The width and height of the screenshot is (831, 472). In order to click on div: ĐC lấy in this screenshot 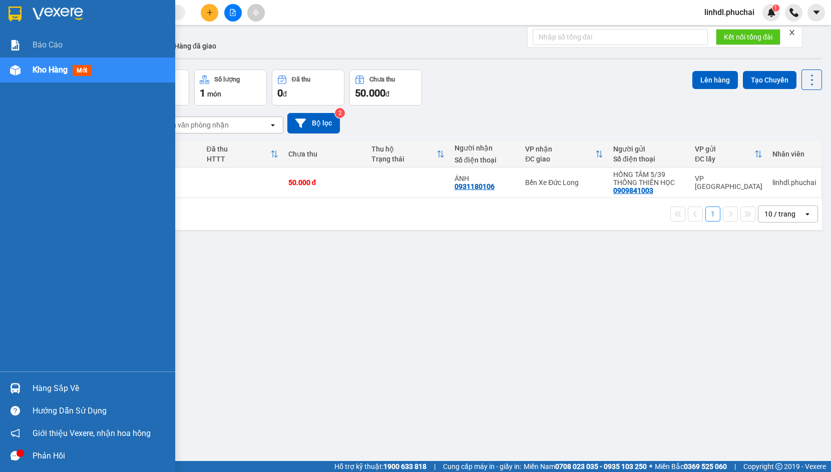, I will do `click(724, 159)`.